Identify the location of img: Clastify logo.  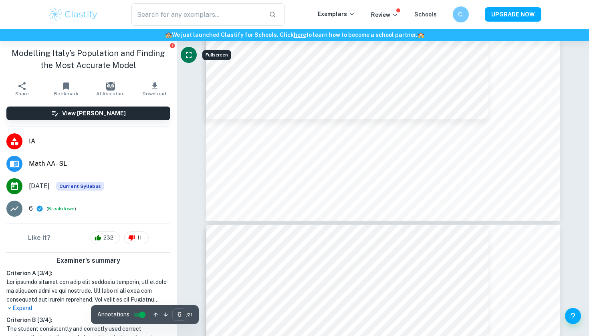
(73, 14).